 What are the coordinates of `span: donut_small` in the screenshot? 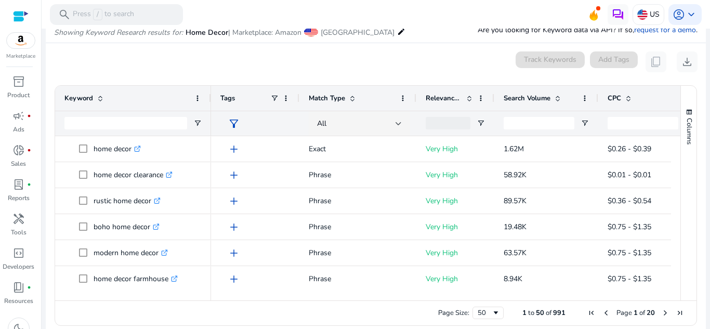 It's located at (19, 150).